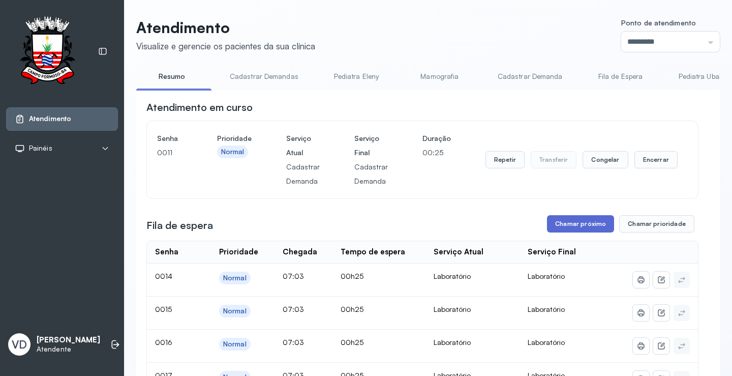 The image size is (732, 376). What do you see at coordinates (164, 342) in the screenshot?
I see `span: 0016` at bounding box center [164, 342].